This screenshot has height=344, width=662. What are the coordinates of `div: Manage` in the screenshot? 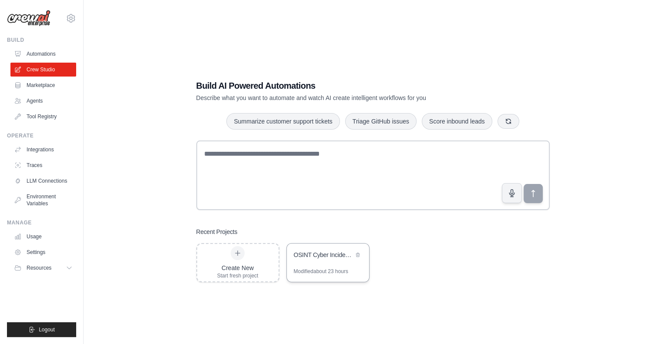 It's located at (41, 223).